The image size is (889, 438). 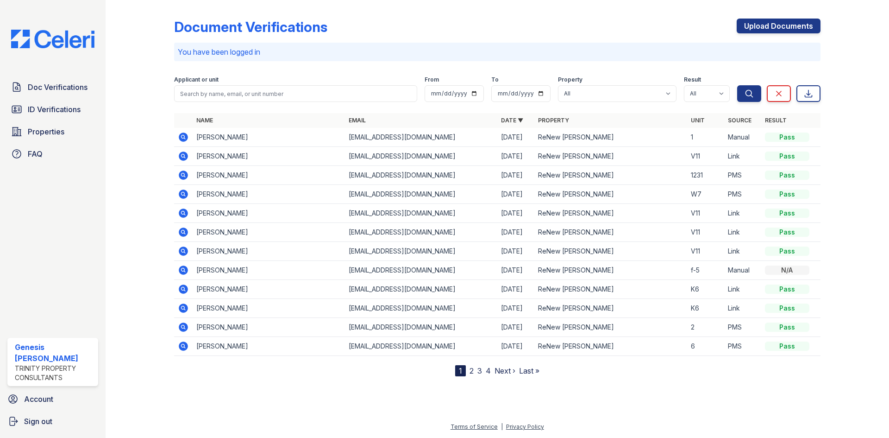 What do you see at coordinates (205, 120) in the screenshot?
I see `a: Name` at bounding box center [205, 120].